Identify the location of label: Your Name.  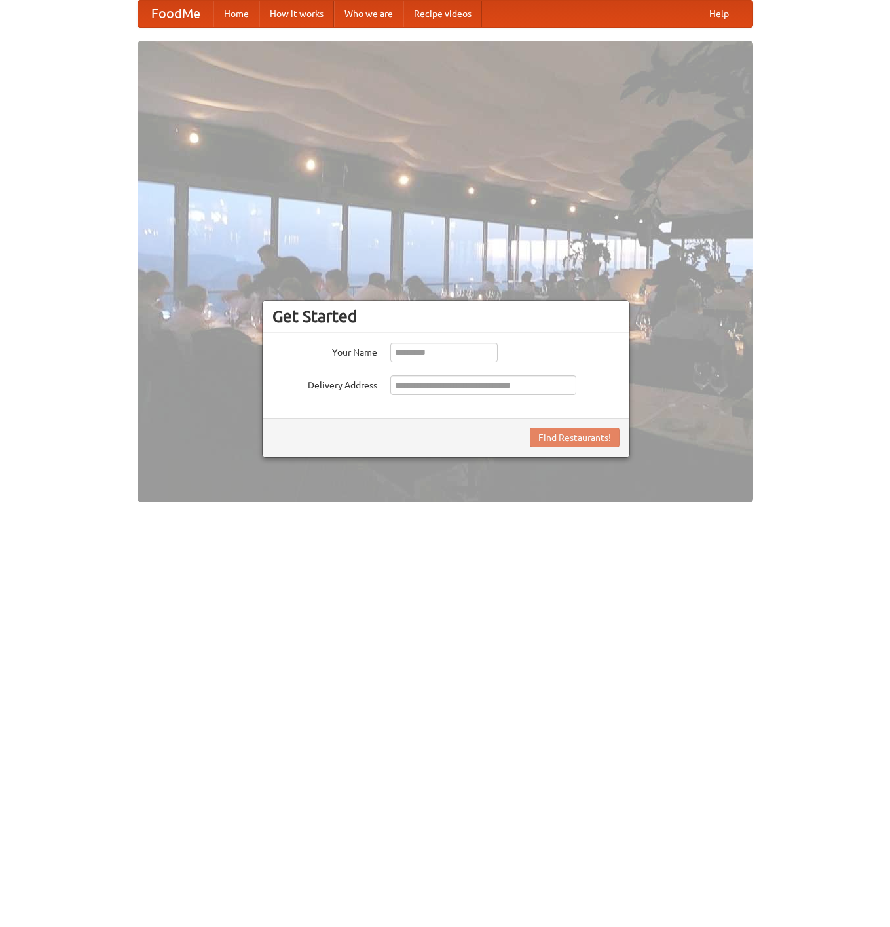
(325, 350).